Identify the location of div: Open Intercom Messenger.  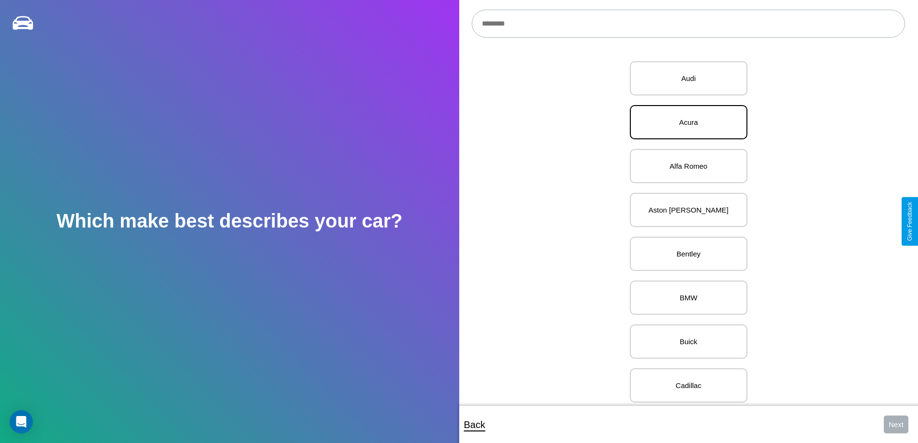
(21, 421).